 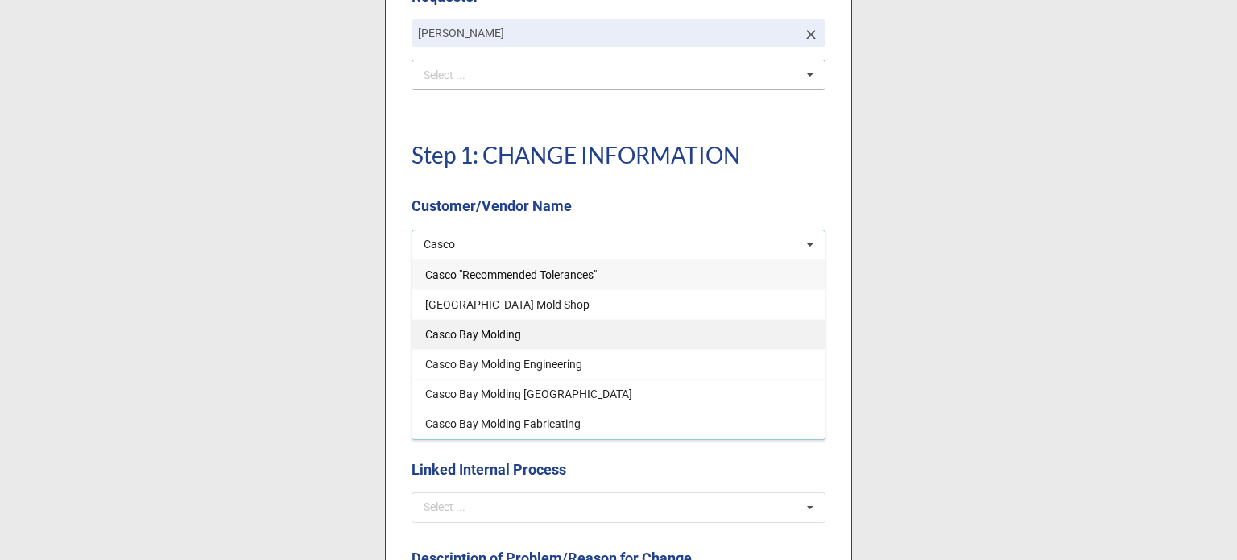 What do you see at coordinates (503, 364) in the screenshot?
I see `span: Casco Bay Molding Engineering` at bounding box center [503, 364].